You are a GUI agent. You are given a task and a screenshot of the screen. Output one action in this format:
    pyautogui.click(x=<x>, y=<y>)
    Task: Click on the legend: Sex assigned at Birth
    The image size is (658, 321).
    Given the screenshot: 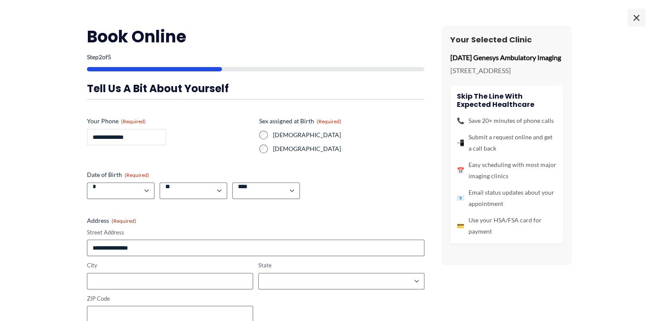 What is the action you would take?
    pyautogui.click(x=300, y=121)
    